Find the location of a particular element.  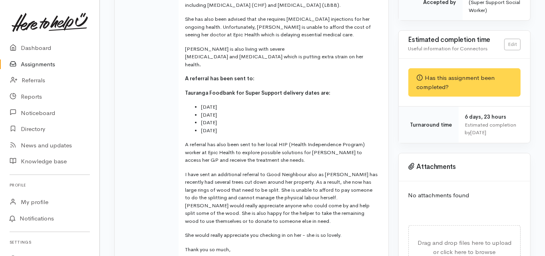

h3: Estimated completion time is located at coordinates (456, 40).